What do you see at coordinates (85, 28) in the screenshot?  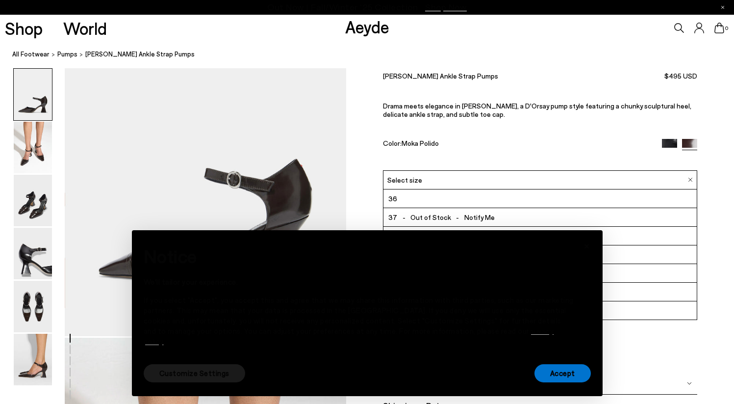 I see `font: World` at bounding box center [85, 28].